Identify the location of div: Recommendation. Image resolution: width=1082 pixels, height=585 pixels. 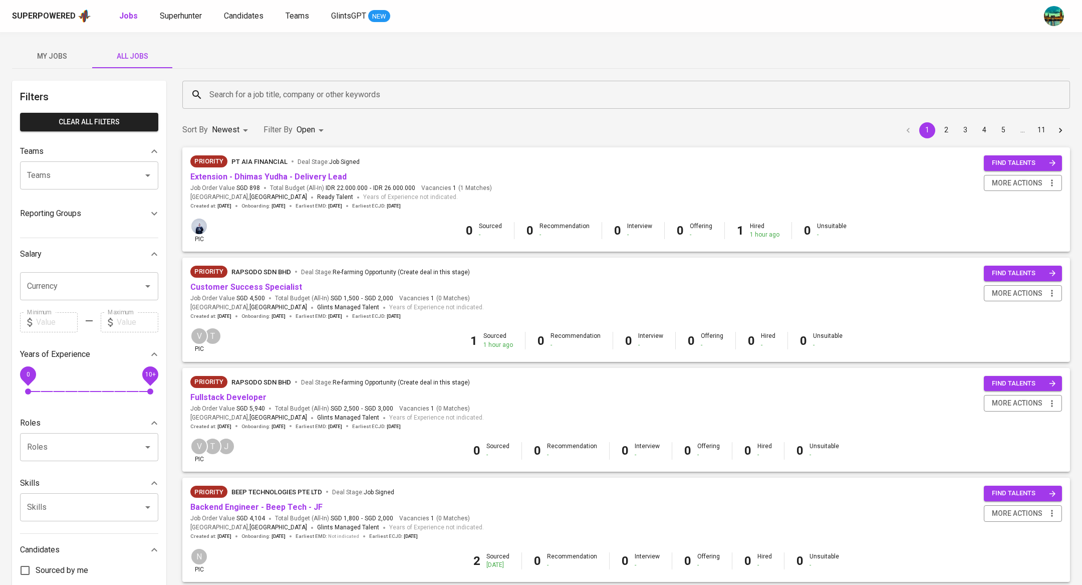
(572, 450).